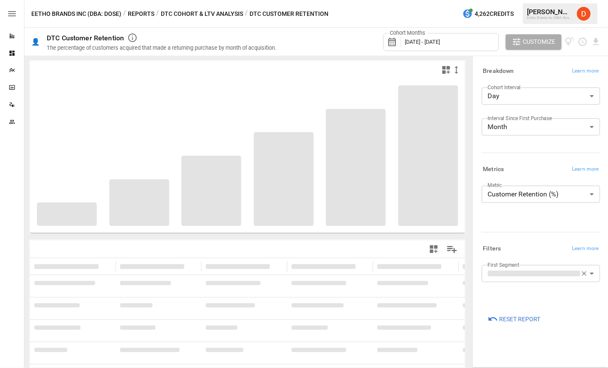  Describe the element at coordinates (492, 249) in the screenshot. I see `h6: Filters` at that location.